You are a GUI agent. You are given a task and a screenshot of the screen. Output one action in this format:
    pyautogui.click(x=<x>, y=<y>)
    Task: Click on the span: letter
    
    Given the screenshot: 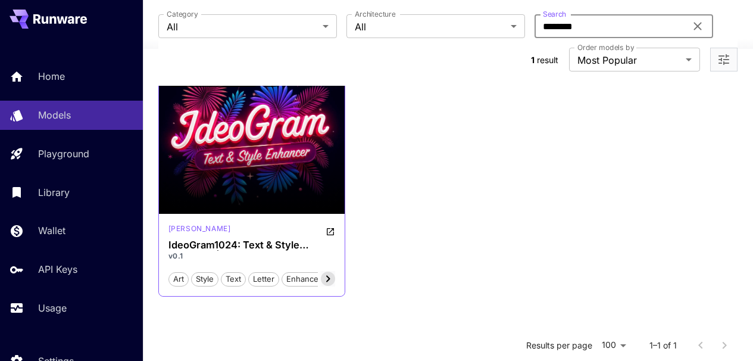 What is the action you would take?
    pyautogui.click(x=264, y=279)
    